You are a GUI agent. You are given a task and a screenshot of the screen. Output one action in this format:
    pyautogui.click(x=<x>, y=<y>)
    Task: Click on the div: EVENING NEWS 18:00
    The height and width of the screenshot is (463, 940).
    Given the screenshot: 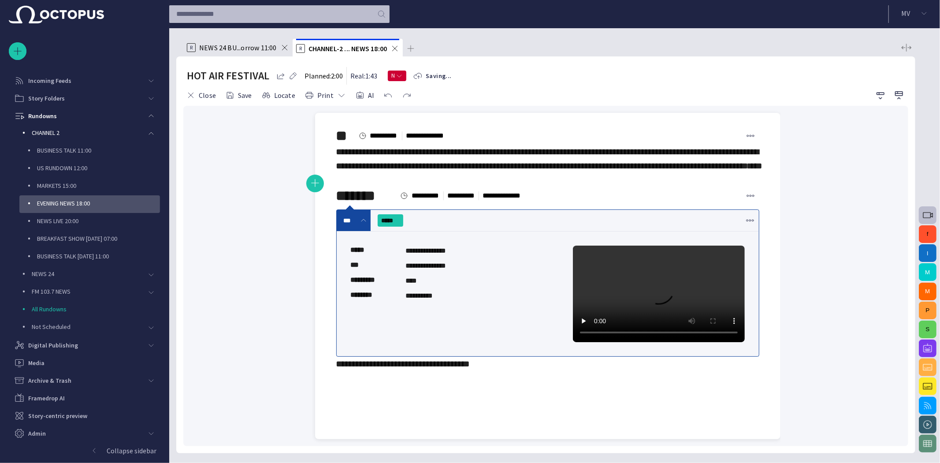 What is the action you would take?
    pyautogui.click(x=89, y=204)
    